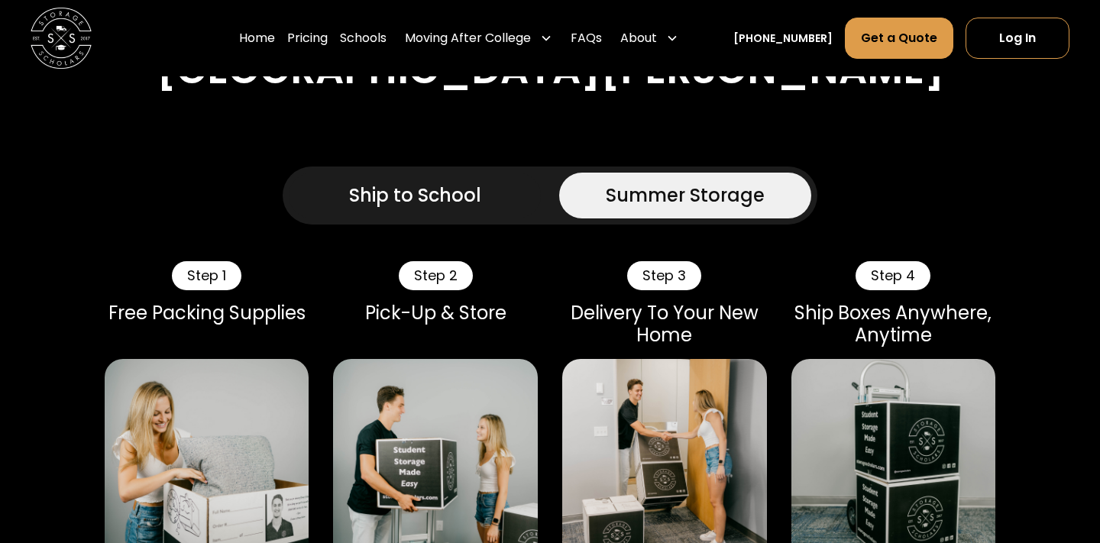  What do you see at coordinates (894, 325) in the screenshot?
I see `div: Ship Boxes Anywhere, Anytime` at bounding box center [894, 325].